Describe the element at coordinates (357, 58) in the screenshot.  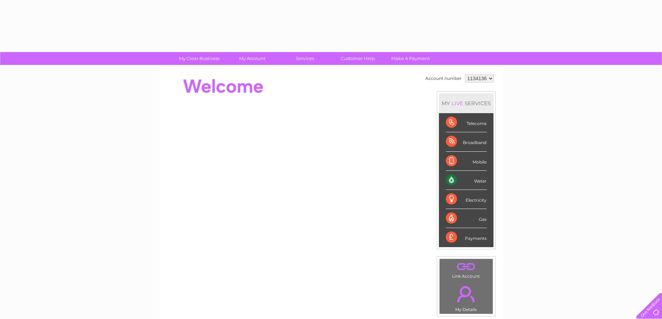
I see `a: Customer Help` at that location.